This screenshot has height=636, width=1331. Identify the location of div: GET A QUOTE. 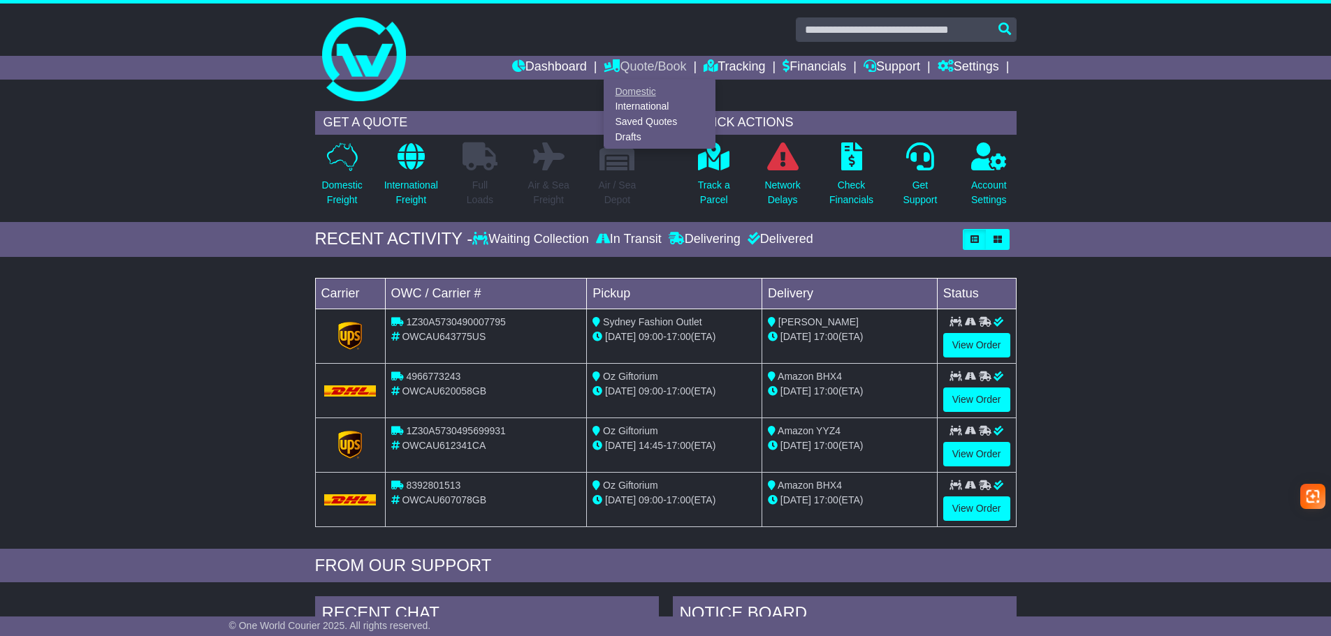
(480, 123).